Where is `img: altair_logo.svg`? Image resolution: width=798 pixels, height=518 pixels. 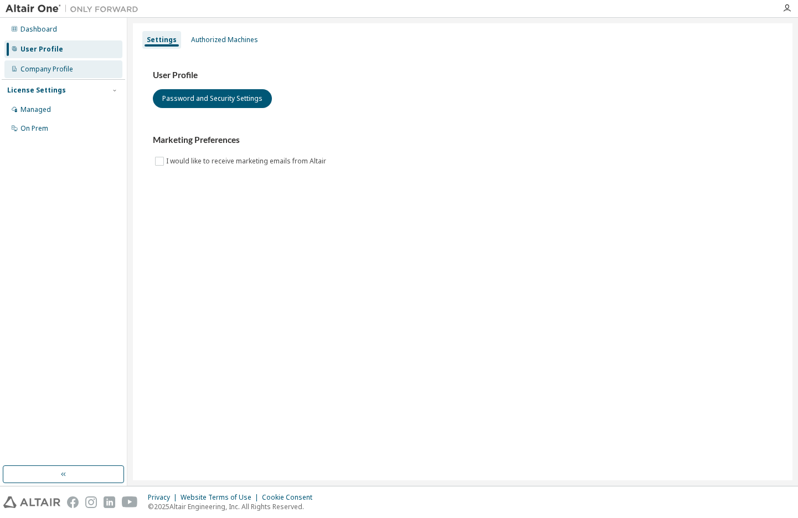
img: altair_logo.svg is located at coordinates (32, 502).